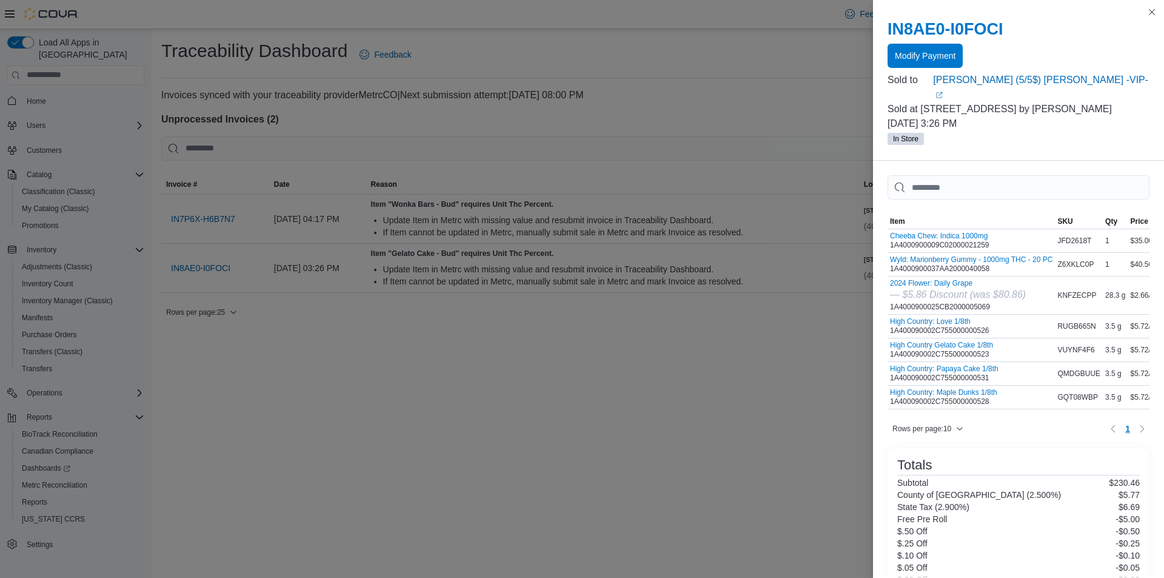 This screenshot has height=578, width=1164. I want to click on span: KNFZECPP, so click(1076, 295).